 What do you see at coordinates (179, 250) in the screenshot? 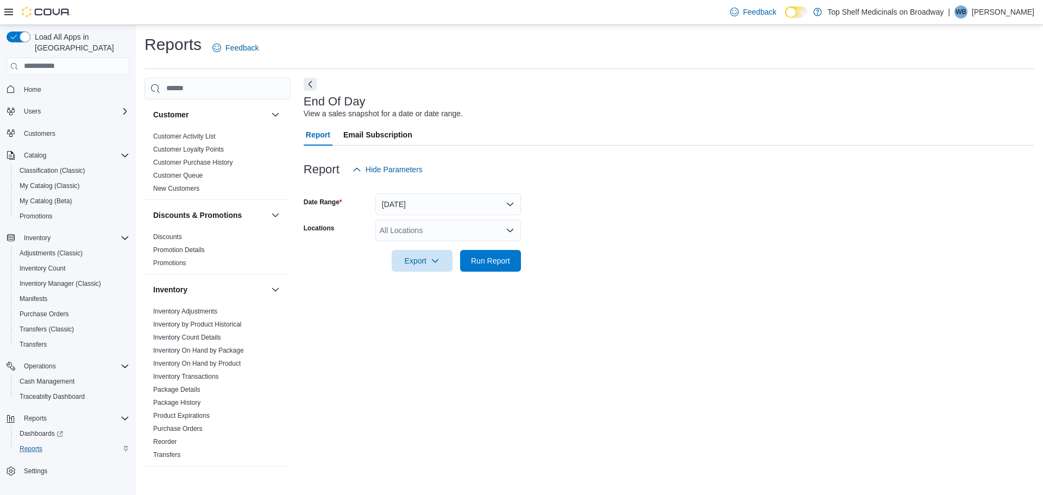
I see `a: Promotion Details` at bounding box center [179, 250].